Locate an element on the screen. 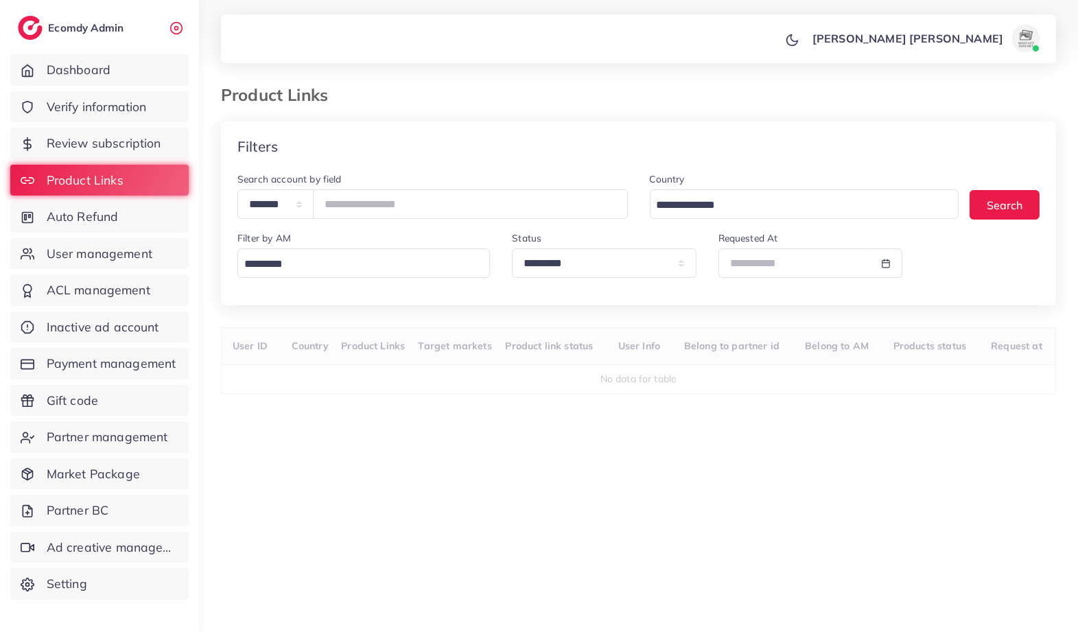  label: Status is located at coordinates (526, 238).